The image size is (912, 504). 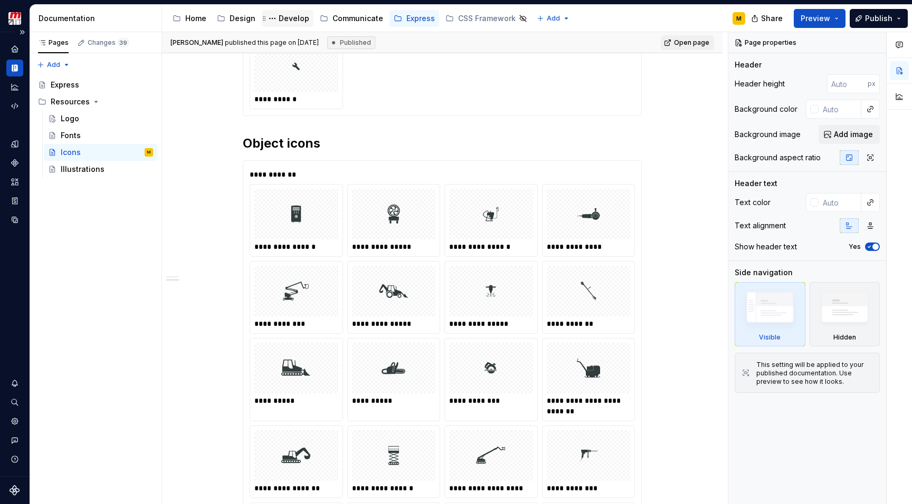 I want to click on a: Storybook stories, so click(x=15, y=201).